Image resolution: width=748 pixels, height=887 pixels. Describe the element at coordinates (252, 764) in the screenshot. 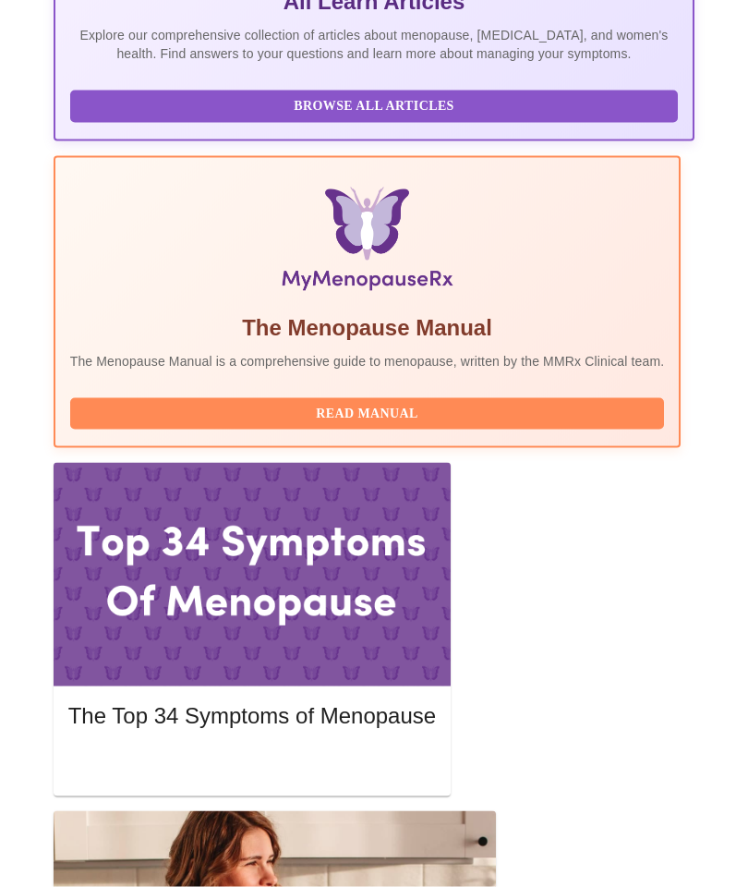

I see `span: Read More` at that location.